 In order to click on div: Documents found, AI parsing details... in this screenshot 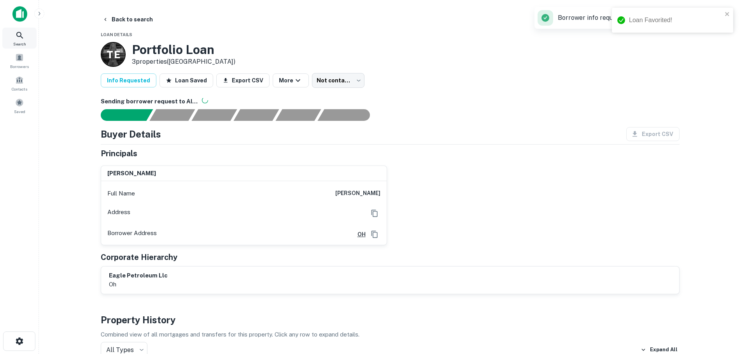, I will do `click(214, 115)`.